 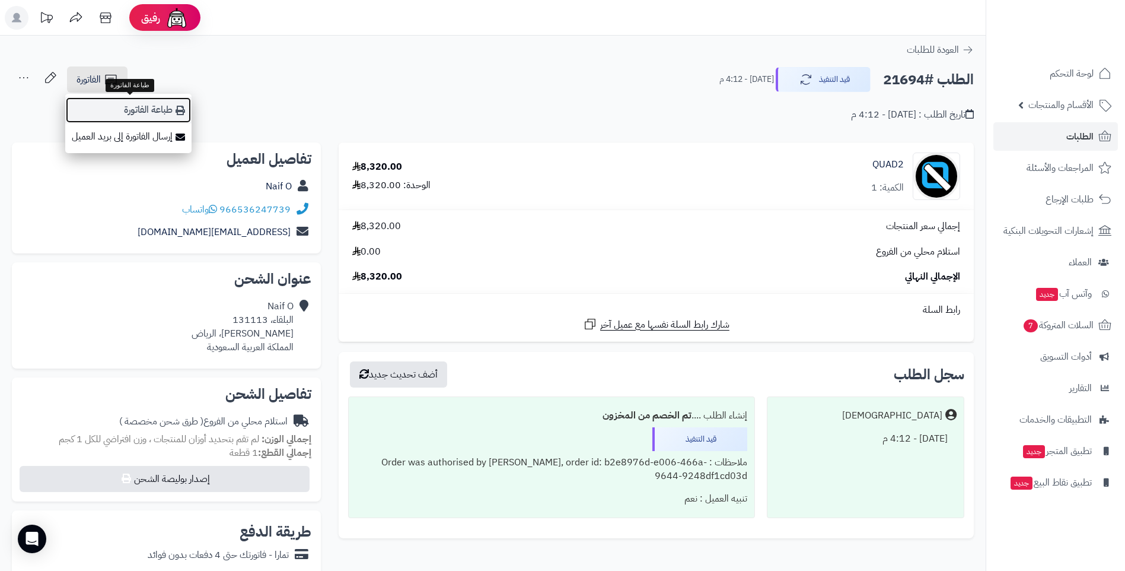 What do you see at coordinates (1079, 25) in the screenshot?
I see `img: logo-2.png` at bounding box center [1079, 25].